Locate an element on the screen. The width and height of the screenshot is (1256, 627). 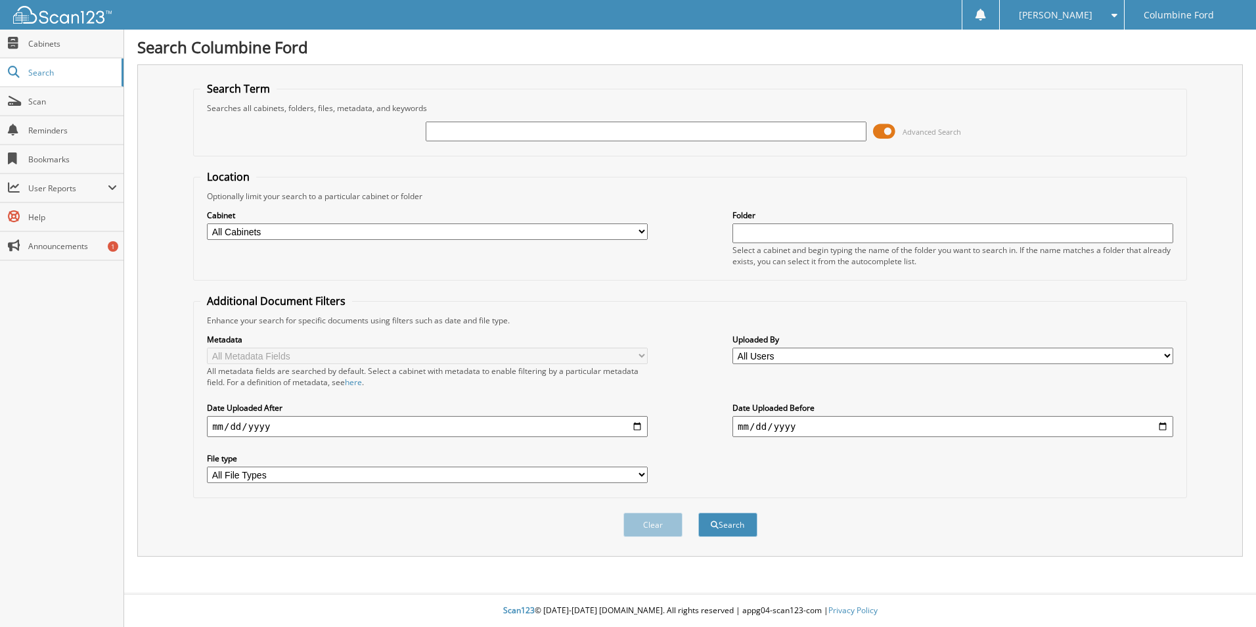
label: Date Uploaded After is located at coordinates (427, 407).